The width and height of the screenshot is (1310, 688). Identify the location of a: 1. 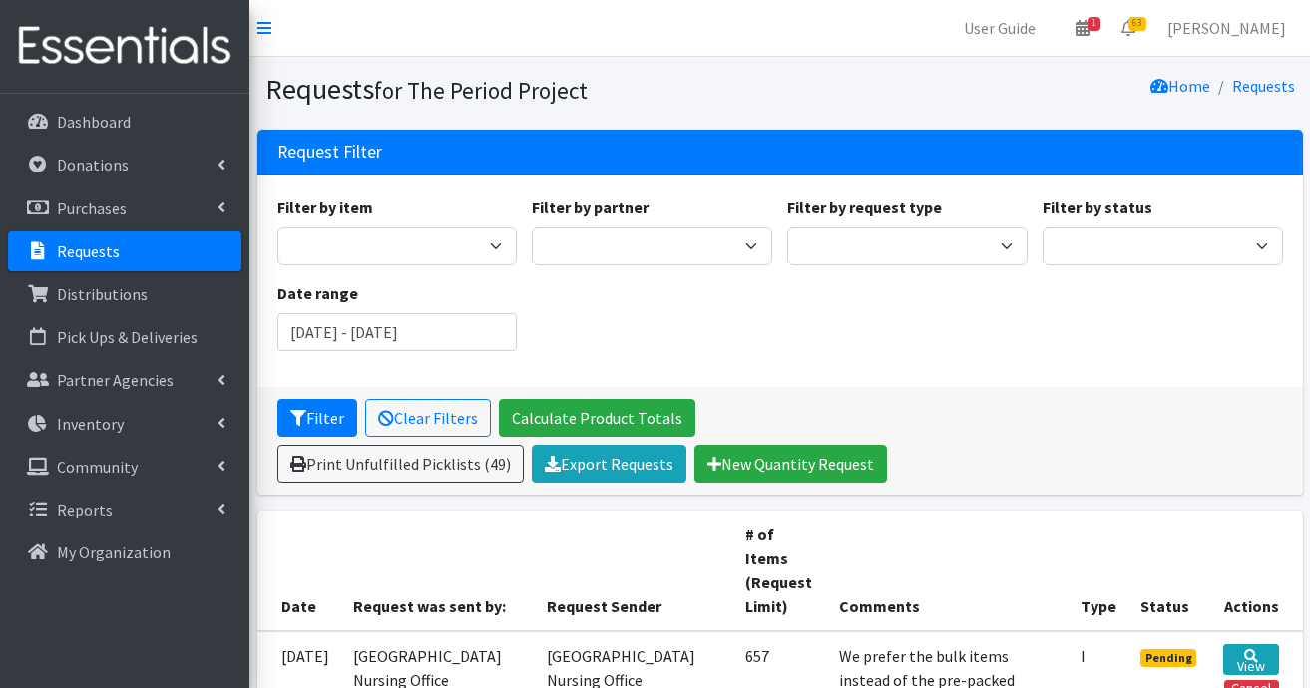
(1082, 28).